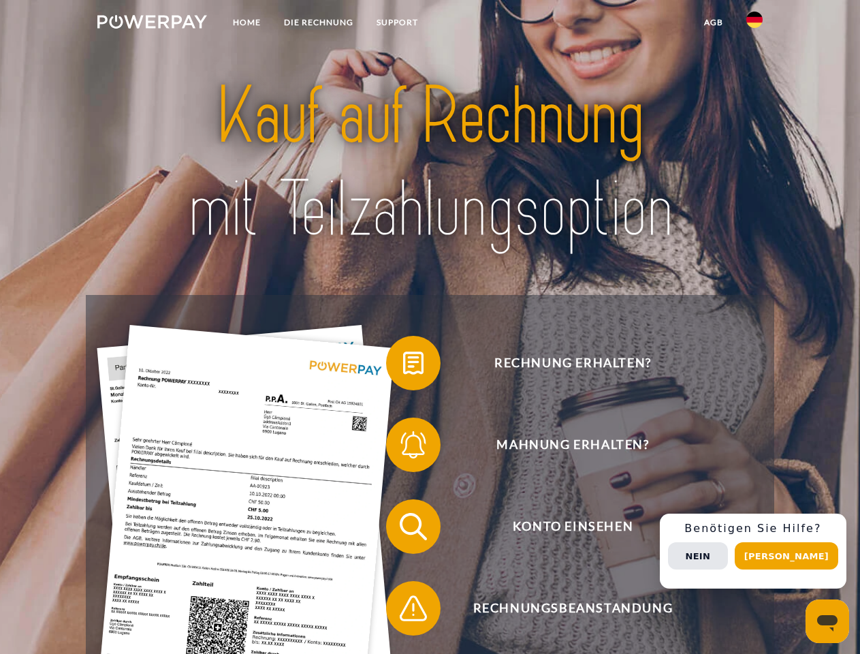  I want to click on span: Mahnung erhalten?, so click(573, 445).